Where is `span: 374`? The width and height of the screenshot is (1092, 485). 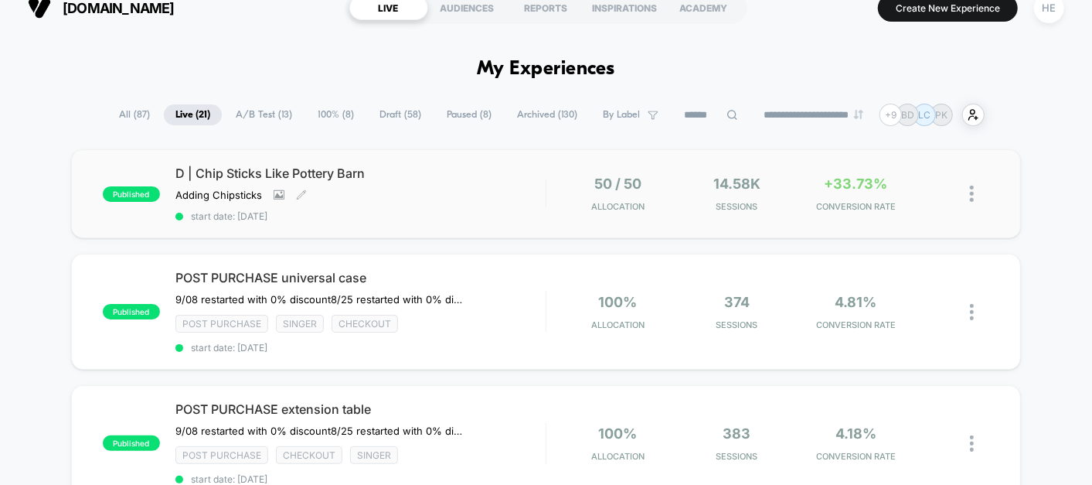
span: 374 is located at coordinates (737, 302).